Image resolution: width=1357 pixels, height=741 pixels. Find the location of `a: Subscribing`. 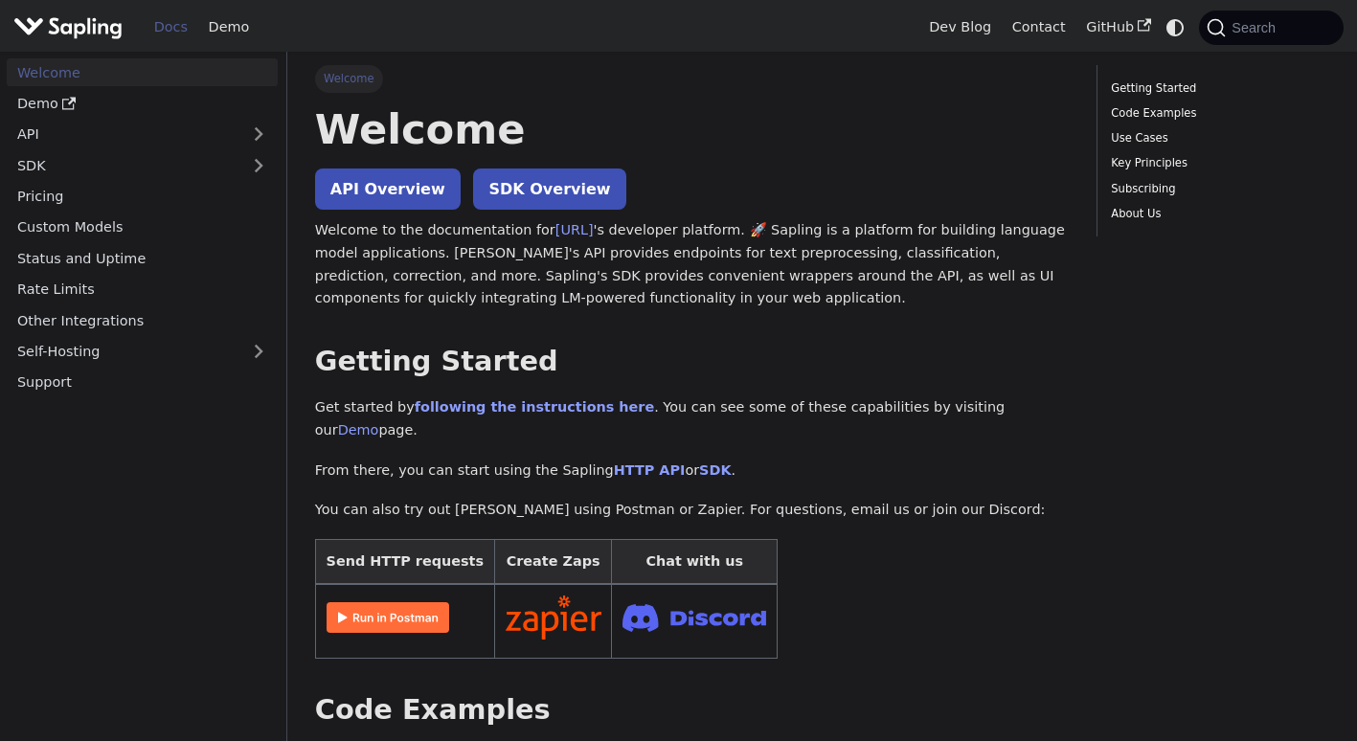

a: Subscribing is located at coordinates (1216, 189).